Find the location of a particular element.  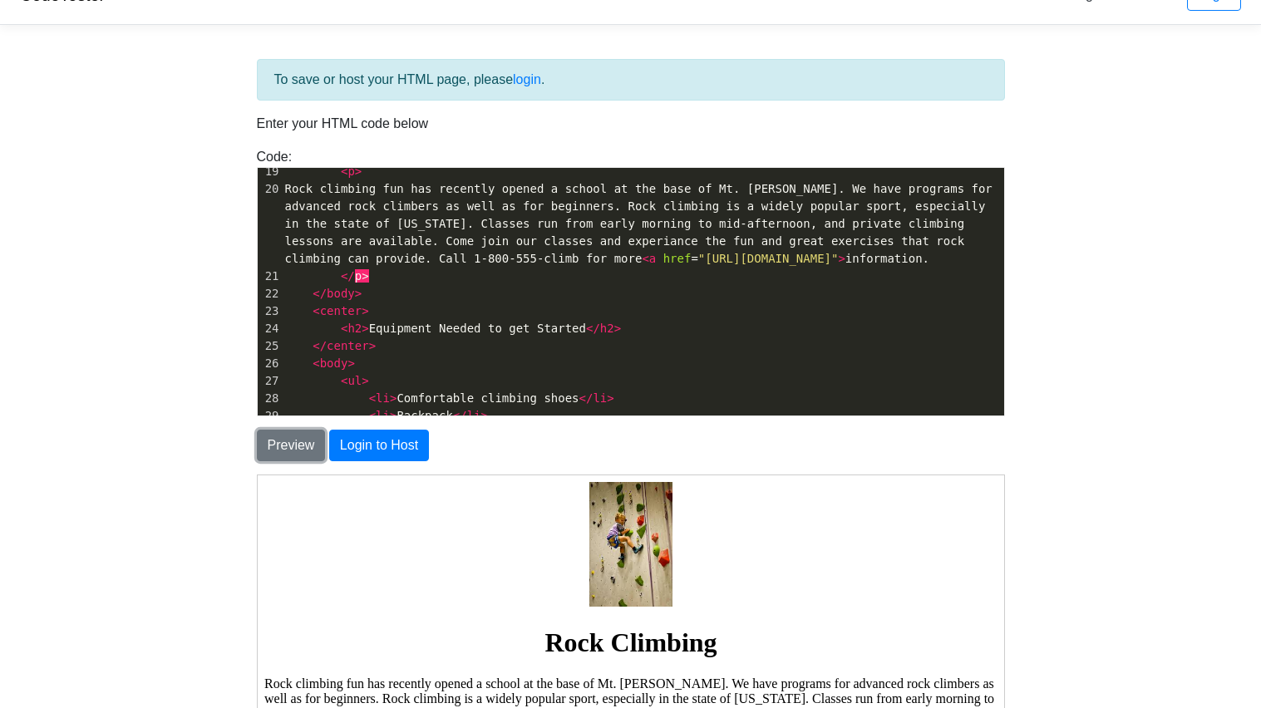

div: 26 is located at coordinates (269, 363).